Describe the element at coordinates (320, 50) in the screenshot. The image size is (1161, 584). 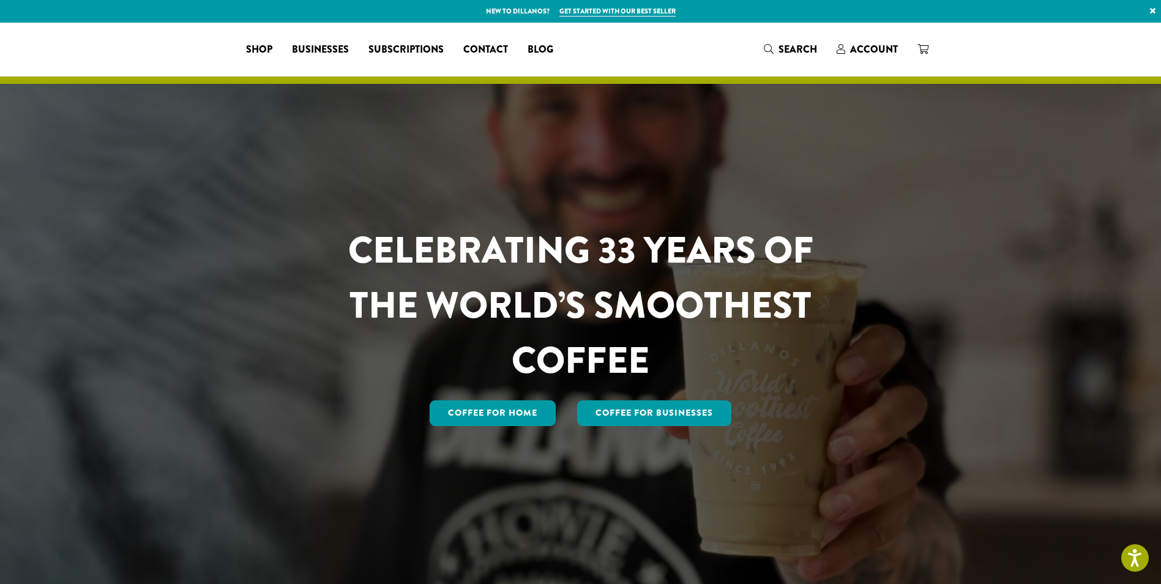
I see `span: Businesses` at that location.